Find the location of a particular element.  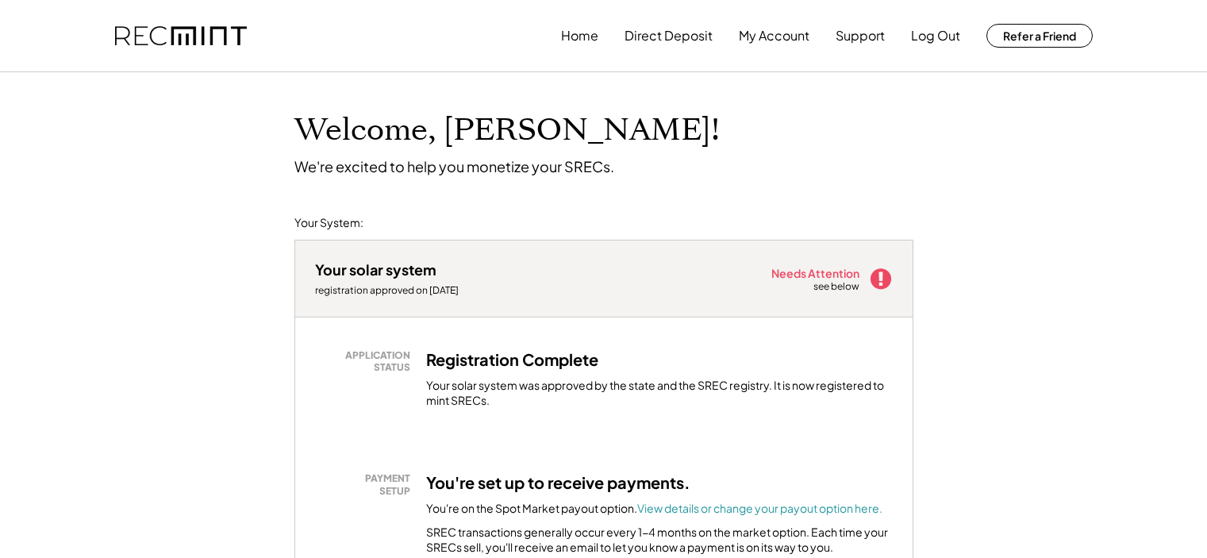

div: Your solar system is located at coordinates (375, 269).